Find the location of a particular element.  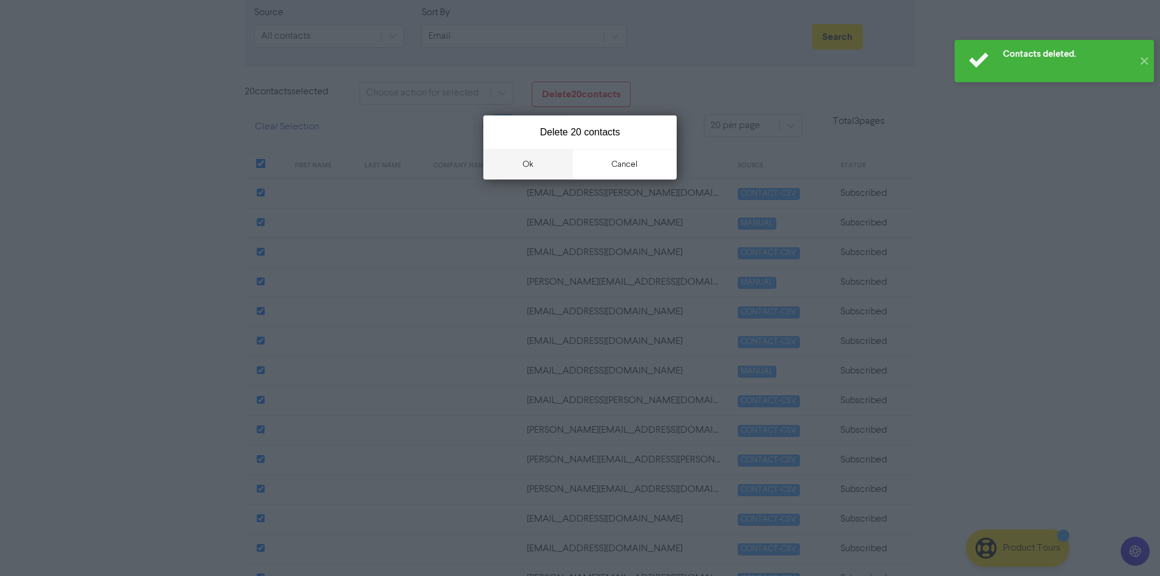

button: cancel is located at coordinates (625, 164).